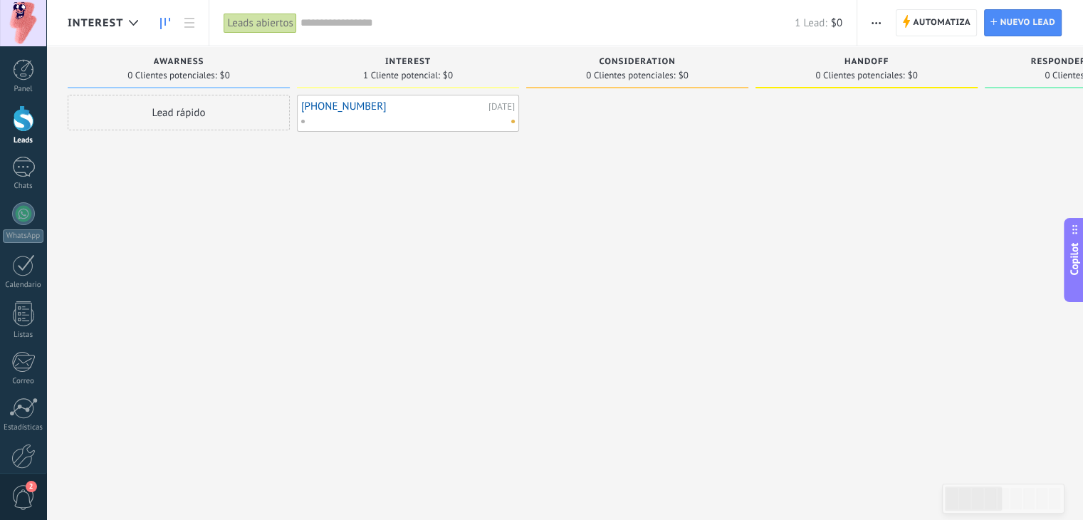 This screenshot has width=1083, height=520. What do you see at coordinates (179, 62) in the screenshot?
I see `span: Awarness` at bounding box center [179, 62].